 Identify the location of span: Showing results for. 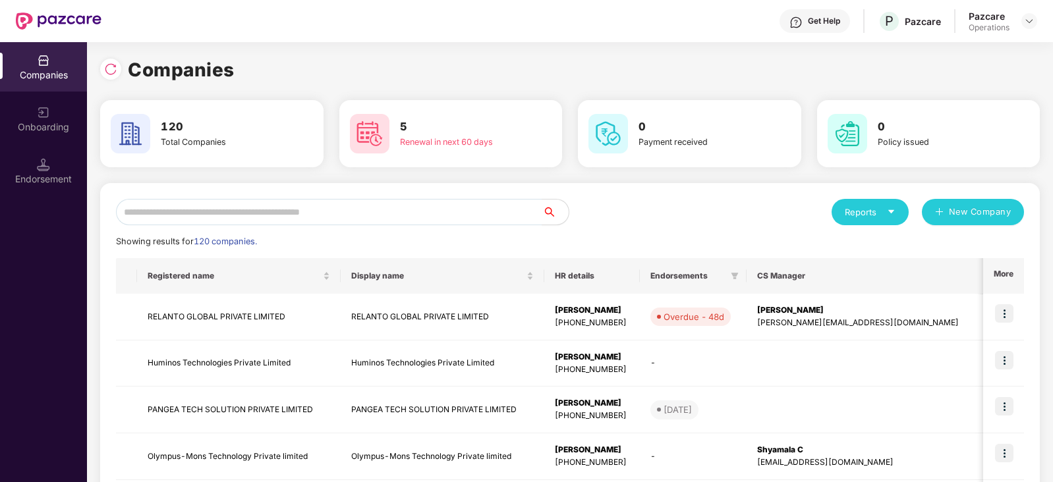
(186, 241).